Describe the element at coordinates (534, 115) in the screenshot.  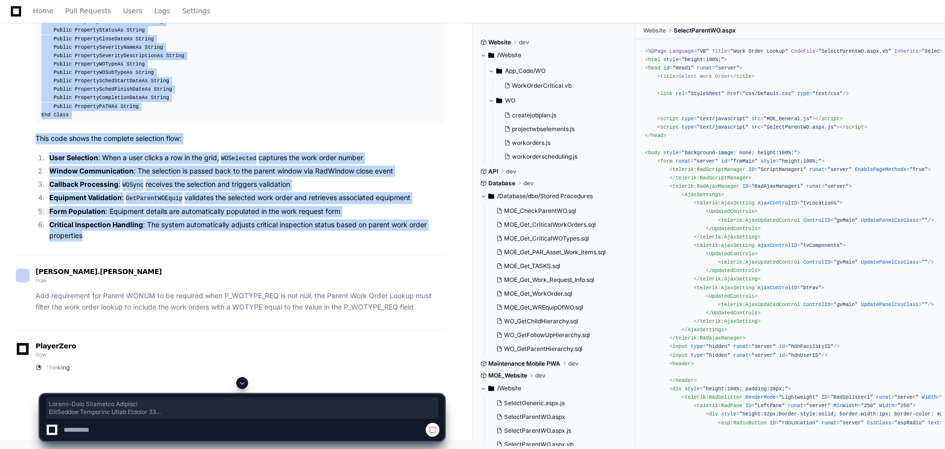
I see `span: createjobplan.js` at that location.